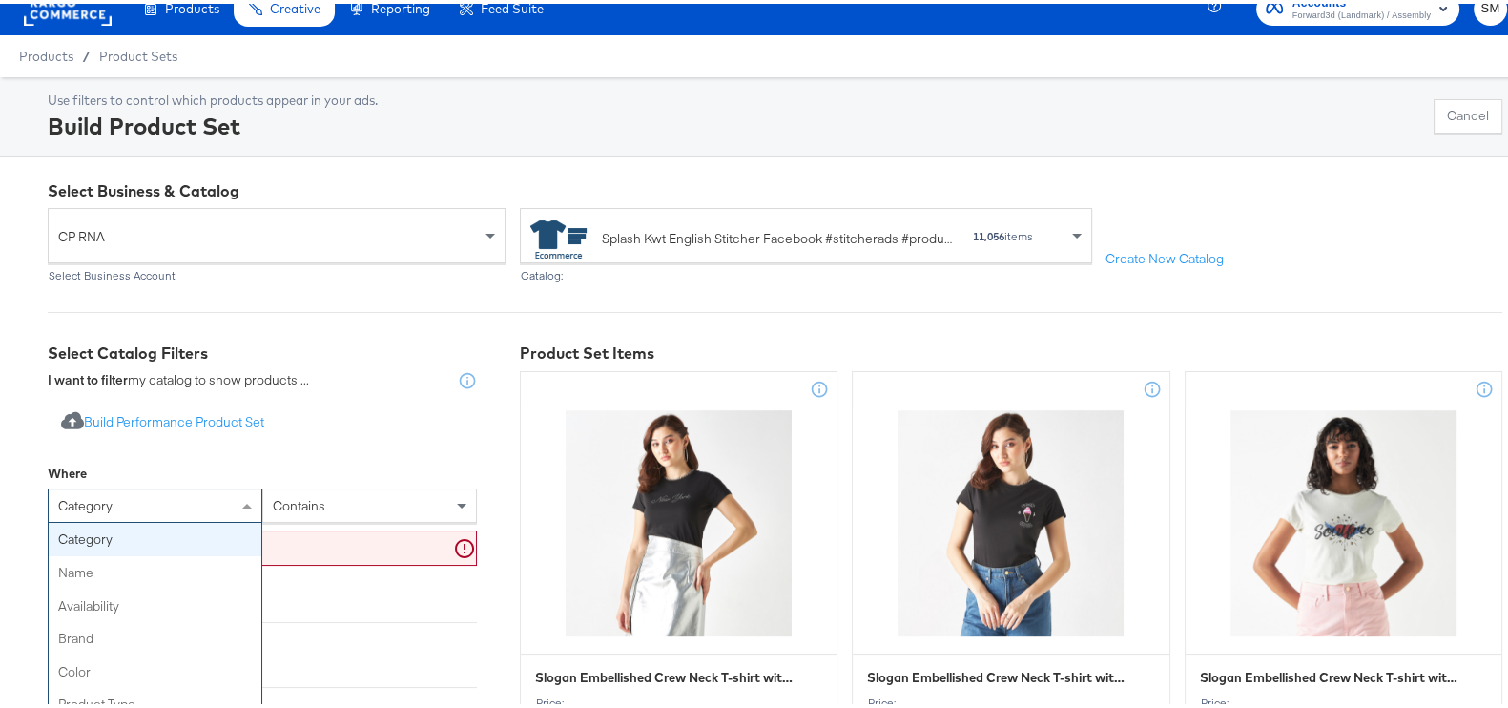  Describe the element at coordinates (262, 544) in the screenshot. I see `input: Enter a value for your filter` at that location.